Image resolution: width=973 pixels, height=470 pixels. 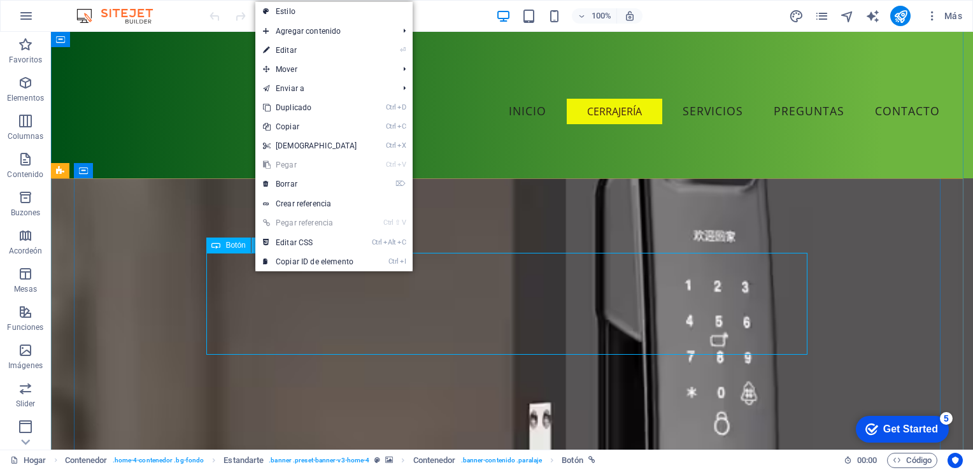 What do you see at coordinates (872, 16) in the screenshot?
I see `i: AI Writer` at bounding box center [872, 16].